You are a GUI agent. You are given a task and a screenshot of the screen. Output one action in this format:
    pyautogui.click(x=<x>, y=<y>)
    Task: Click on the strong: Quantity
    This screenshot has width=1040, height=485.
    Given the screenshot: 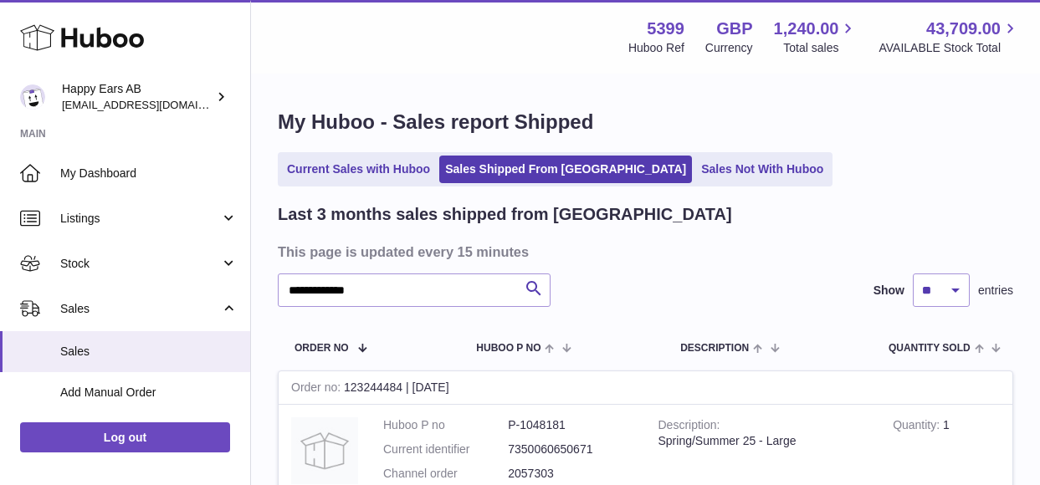 What is the action you would take?
    pyautogui.click(x=918, y=427)
    